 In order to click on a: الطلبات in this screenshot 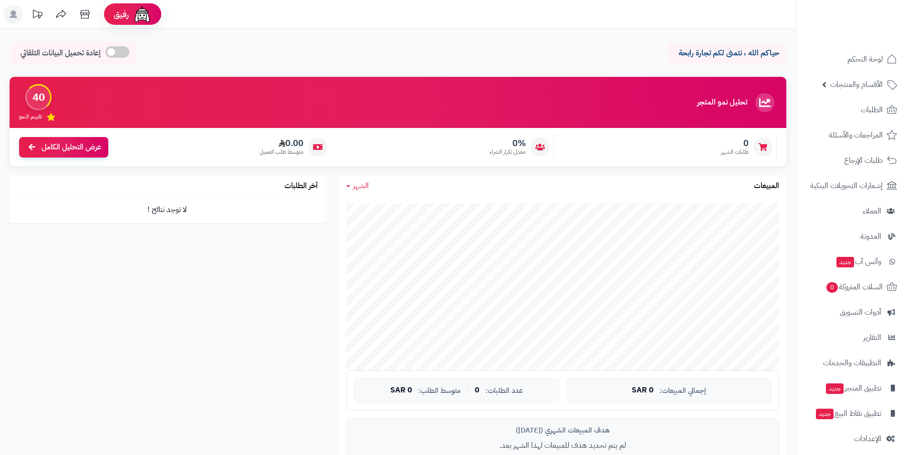, I will do `click(852, 110)`.